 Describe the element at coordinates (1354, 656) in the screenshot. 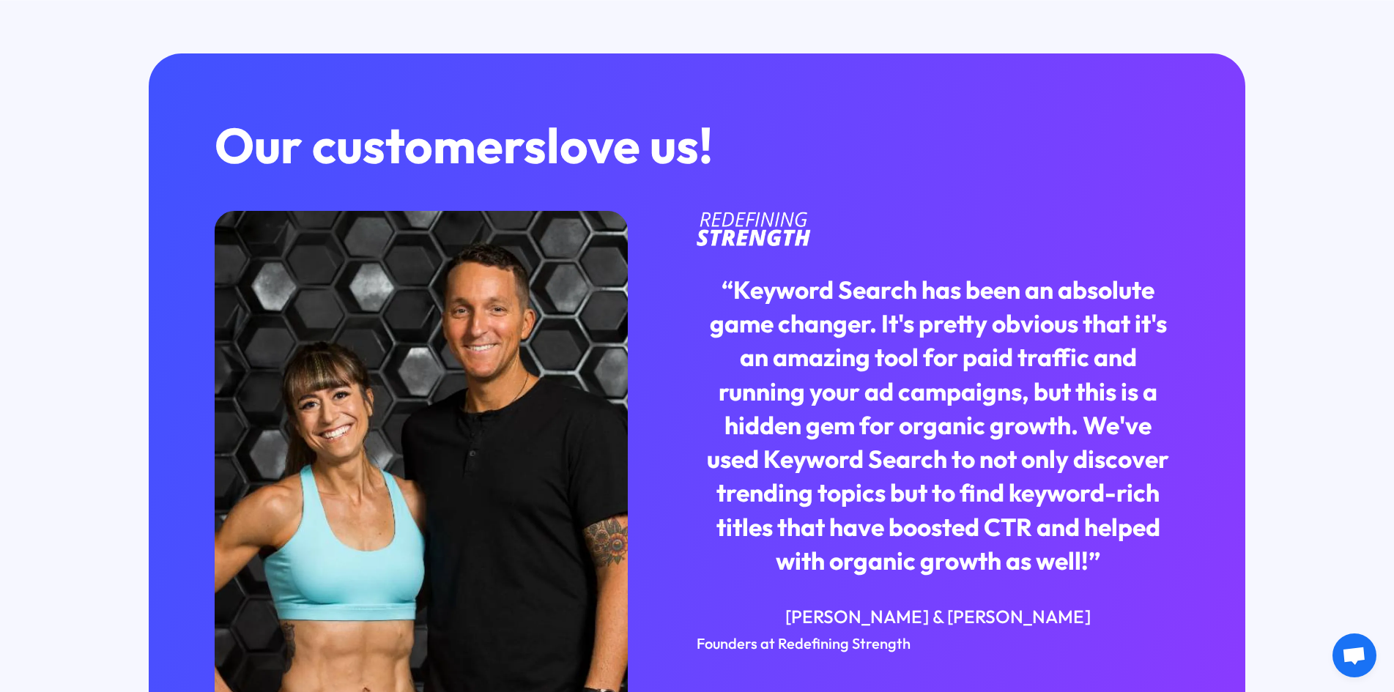

I see `a: Open chat` at that location.